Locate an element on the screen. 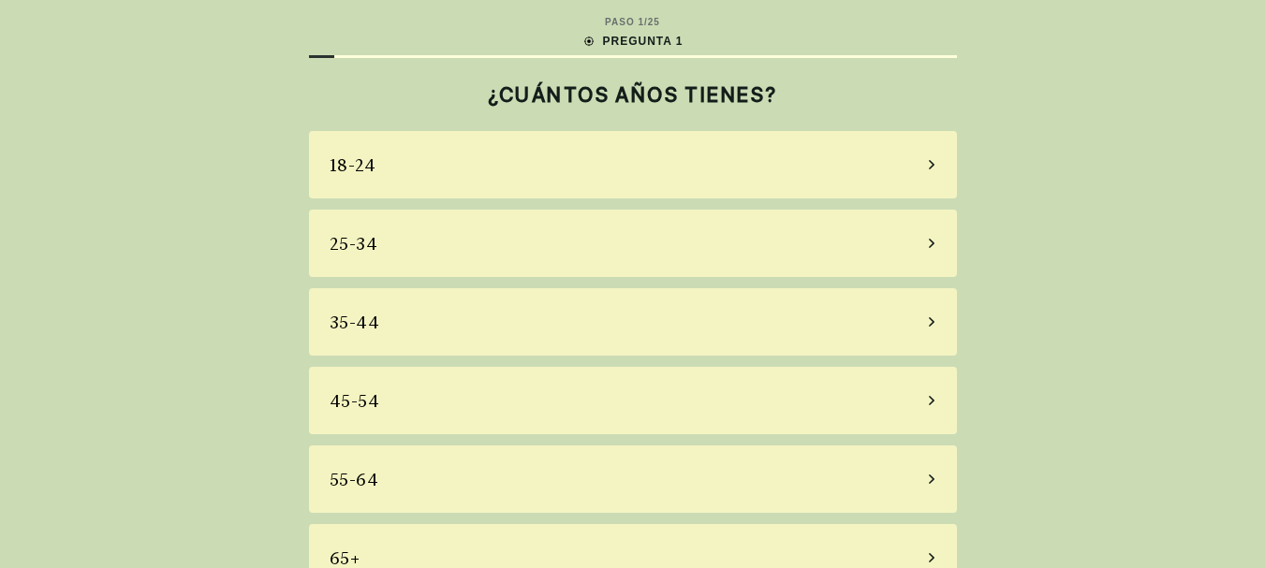 This screenshot has width=1265, height=568. div: 18-24 is located at coordinates (353, 165).